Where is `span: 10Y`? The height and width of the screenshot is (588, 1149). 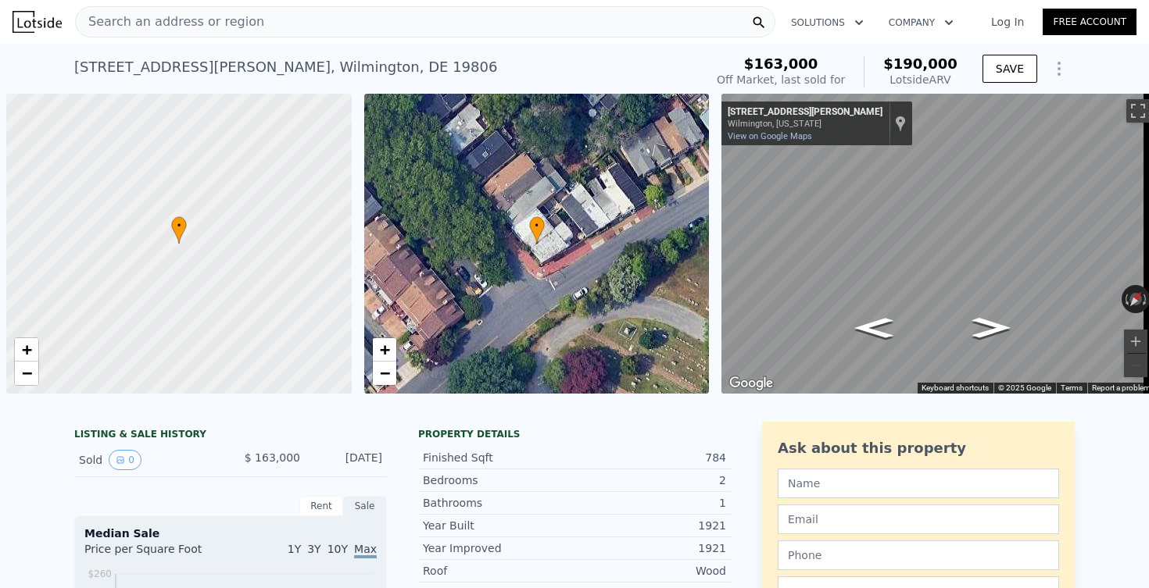 span: 10Y is located at coordinates (338, 549).